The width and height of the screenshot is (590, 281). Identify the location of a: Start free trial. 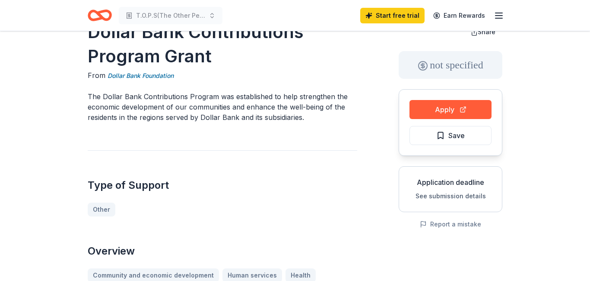
(393, 16).